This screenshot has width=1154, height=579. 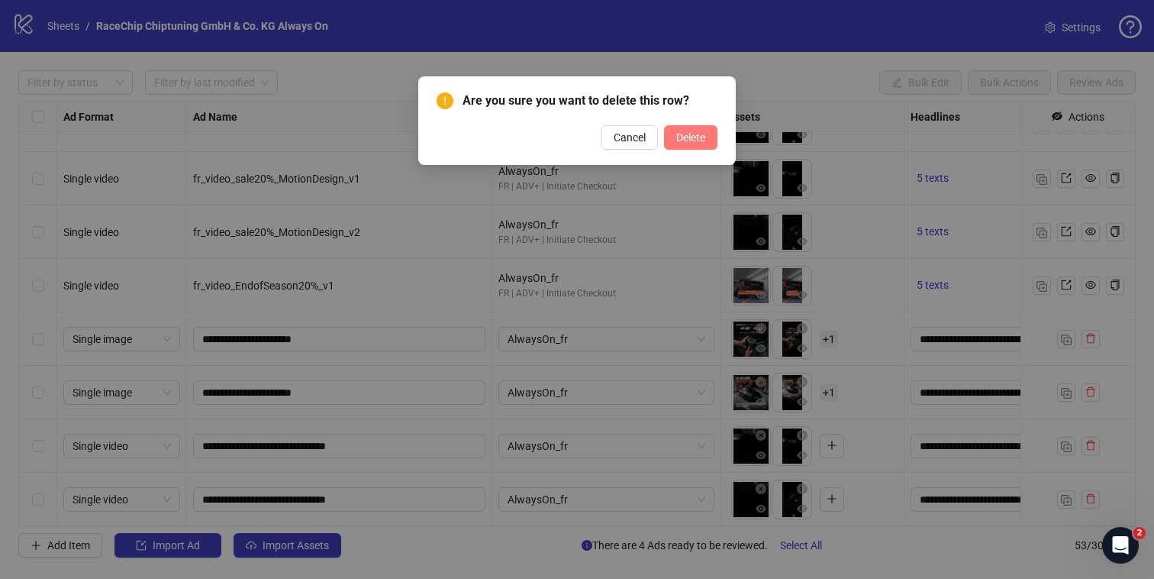 What do you see at coordinates (445, 101) in the screenshot?
I see `span: exclamation-circle` at bounding box center [445, 101].